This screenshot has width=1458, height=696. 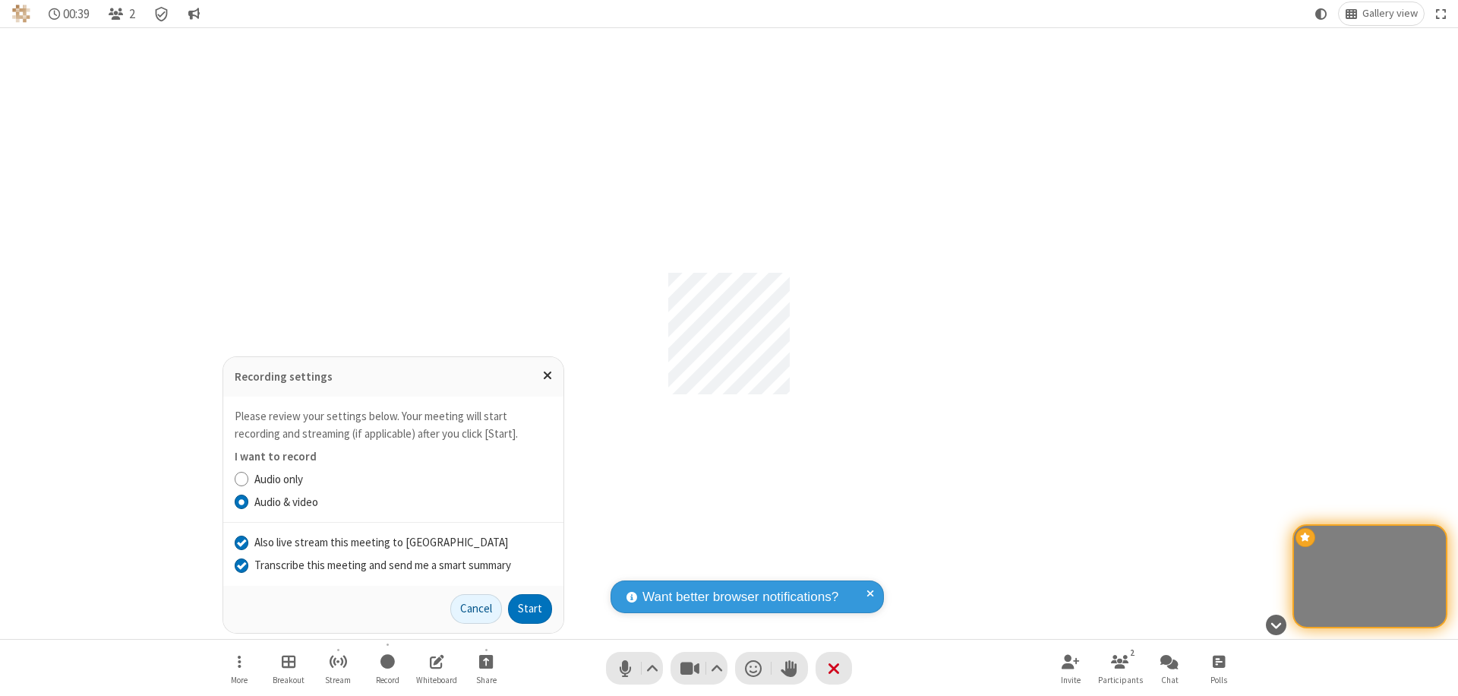 What do you see at coordinates (1169, 680) in the screenshot?
I see `span: Chat` at bounding box center [1169, 680].